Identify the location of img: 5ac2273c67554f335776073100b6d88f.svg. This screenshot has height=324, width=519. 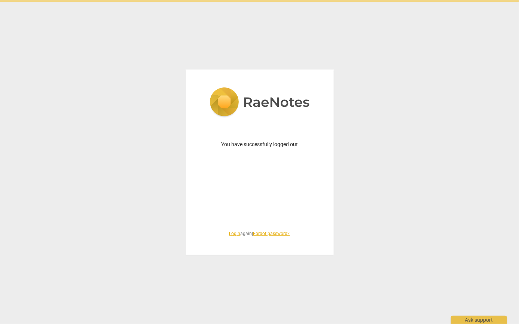
(260, 103).